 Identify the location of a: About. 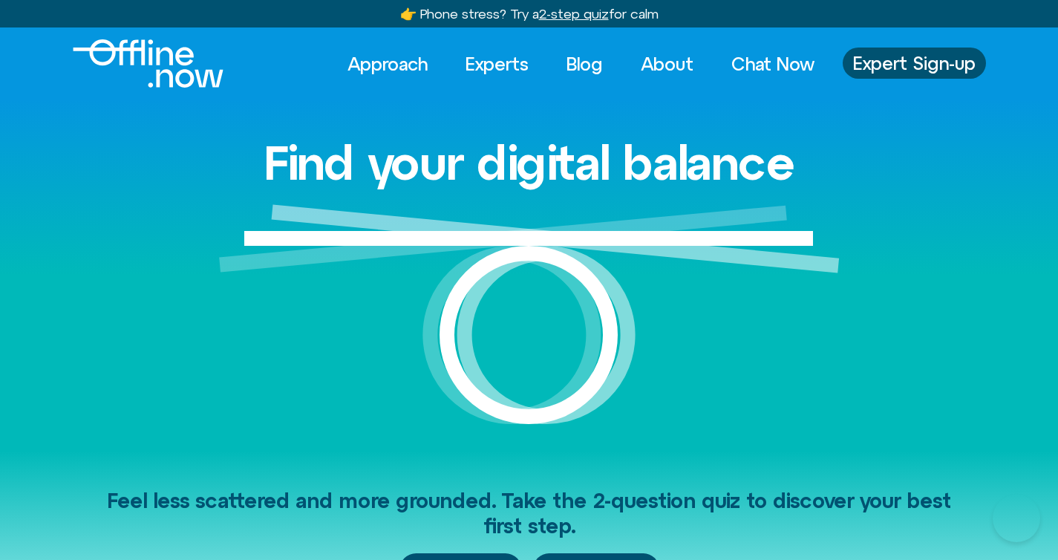
(667, 64).